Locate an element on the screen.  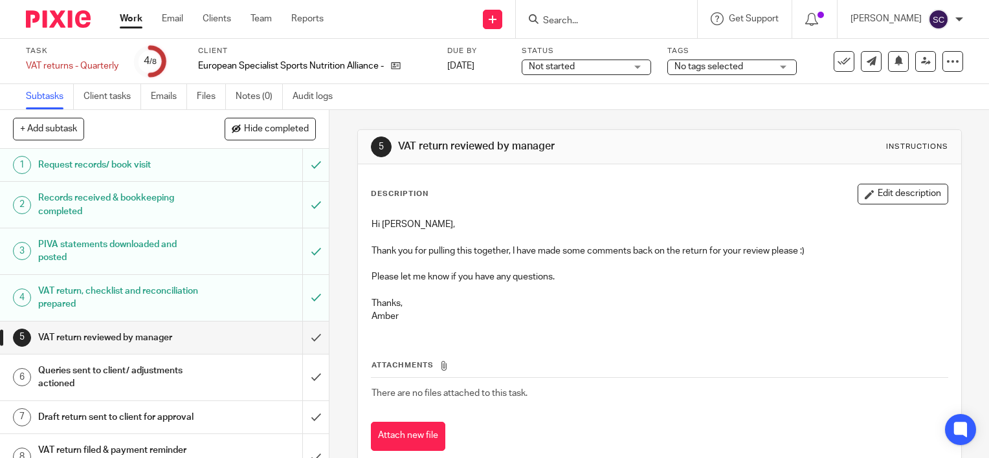
p: Thanks, is located at coordinates (659, 303).